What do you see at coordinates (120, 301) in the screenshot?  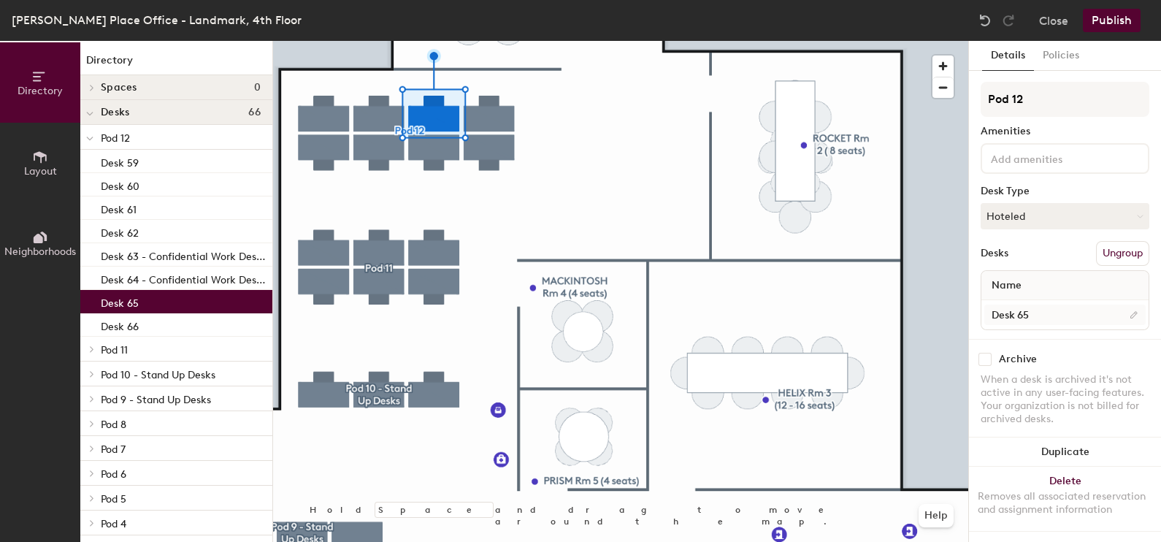 I see `p: Desk 65` at bounding box center [120, 301].